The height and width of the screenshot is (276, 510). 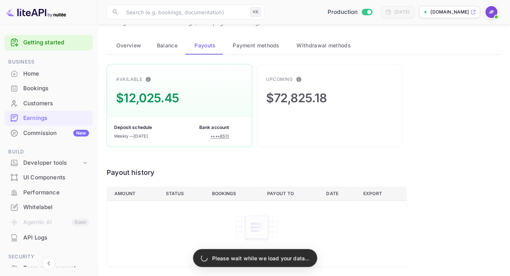 I want to click on div: Upcoming, so click(x=279, y=79).